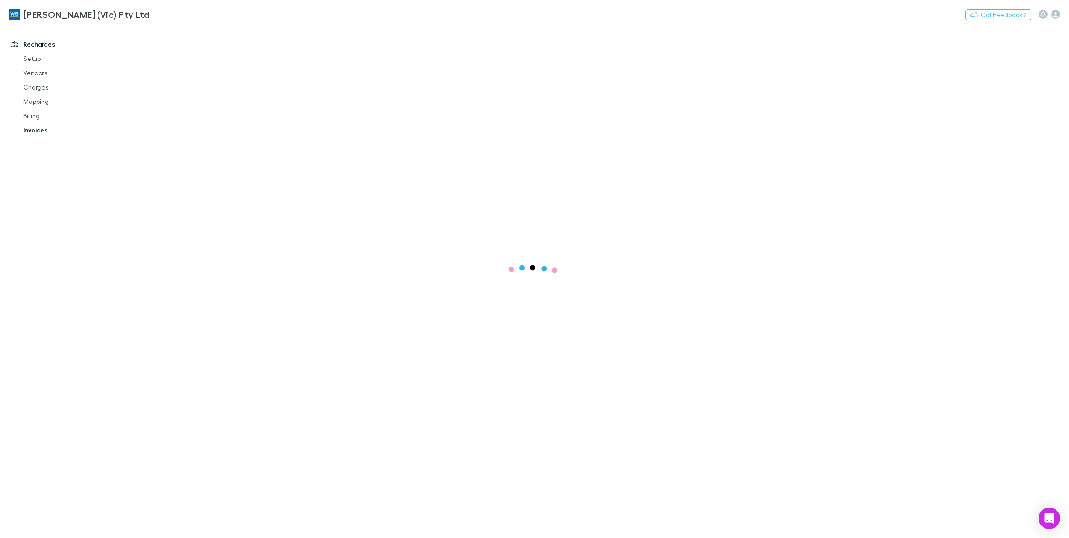  Describe the element at coordinates (999, 15) in the screenshot. I see `button: Got Feedback?` at that location.